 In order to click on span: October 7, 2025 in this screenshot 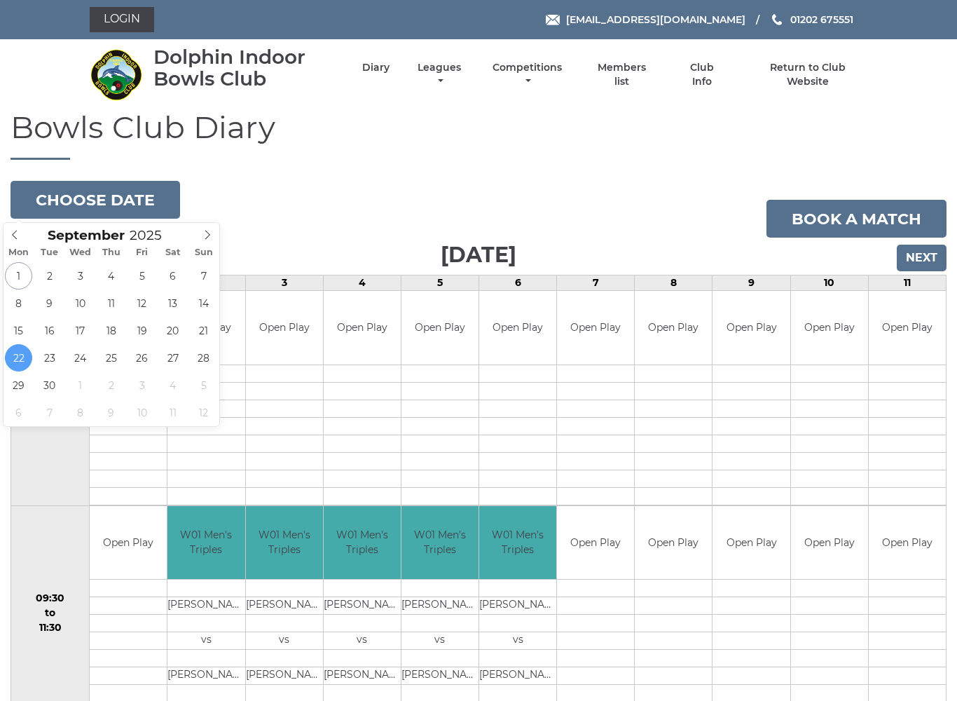, I will do `click(49, 412)`.